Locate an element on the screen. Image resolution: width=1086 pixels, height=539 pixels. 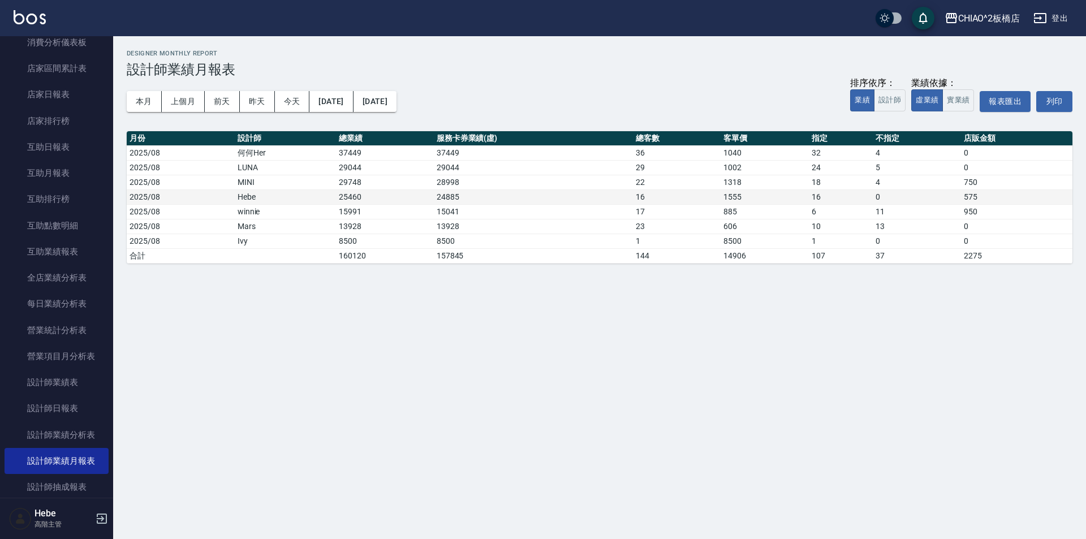
td: 15991 is located at coordinates (385, 212).